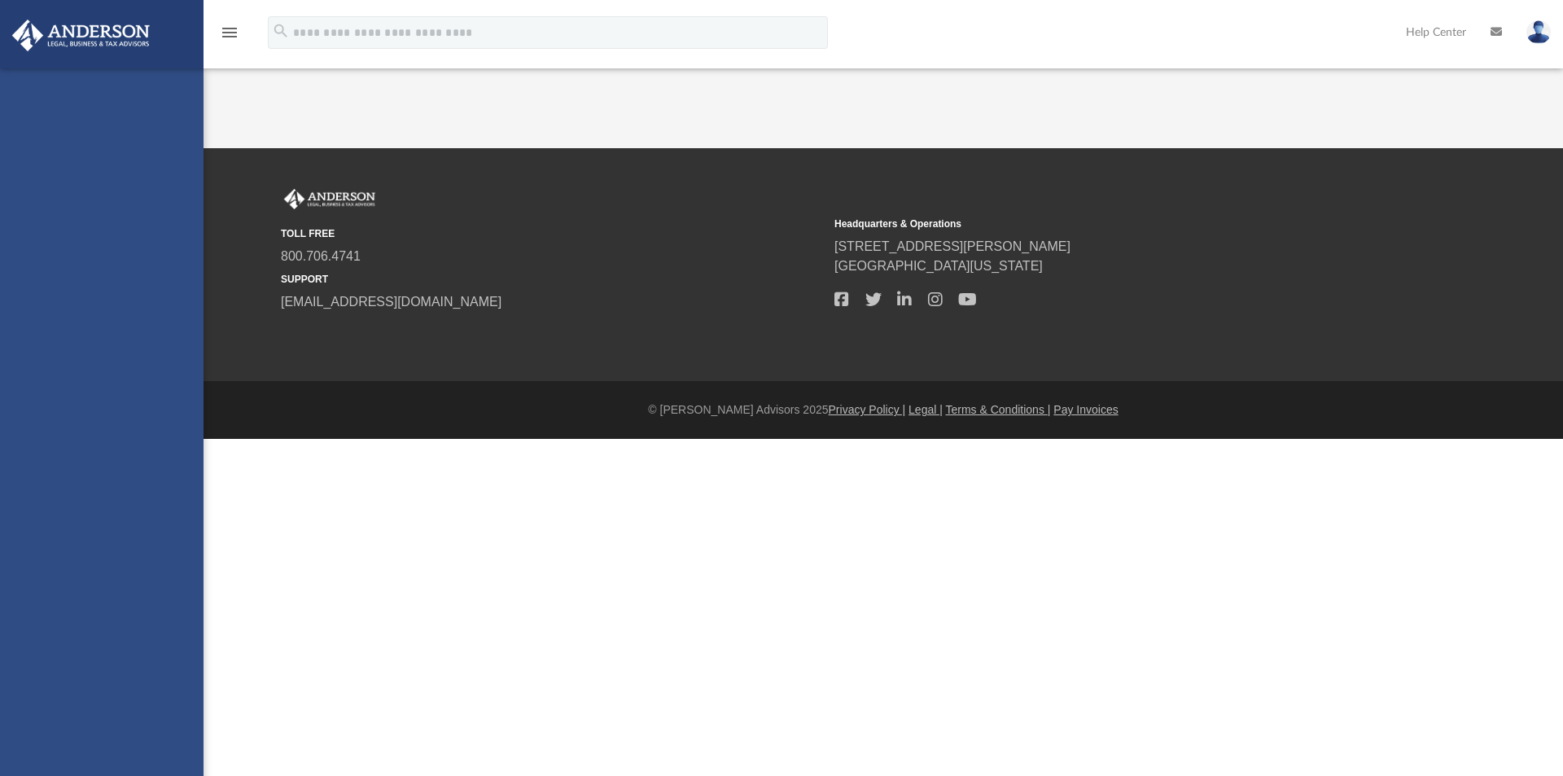 Image resolution: width=1563 pixels, height=776 pixels. Describe the element at coordinates (552, 234) in the screenshot. I see `small: TOLL FREE` at that location.